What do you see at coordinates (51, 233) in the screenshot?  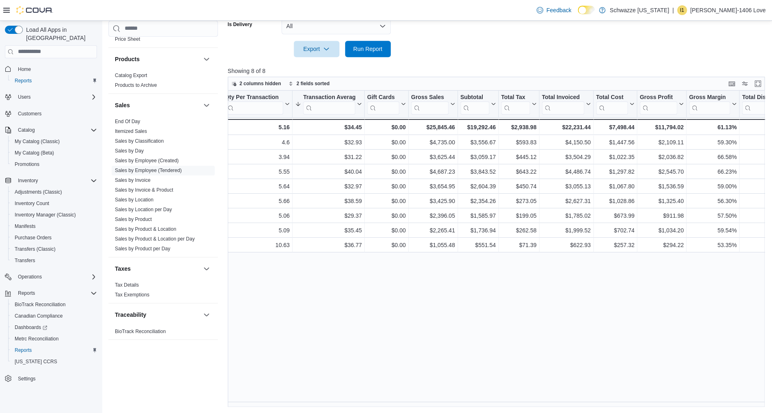 I see `nav: Complex example` at bounding box center [51, 233].